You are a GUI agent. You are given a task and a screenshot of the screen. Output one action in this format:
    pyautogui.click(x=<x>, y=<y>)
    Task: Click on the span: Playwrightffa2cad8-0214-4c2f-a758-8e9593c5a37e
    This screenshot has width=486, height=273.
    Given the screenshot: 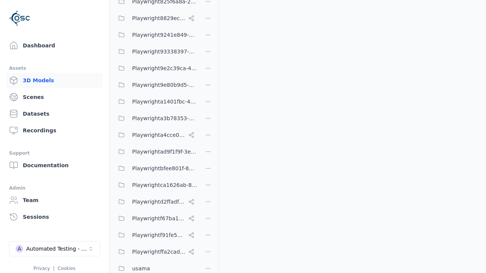 What is the action you would take?
    pyautogui.click(x=159, y=252)
    